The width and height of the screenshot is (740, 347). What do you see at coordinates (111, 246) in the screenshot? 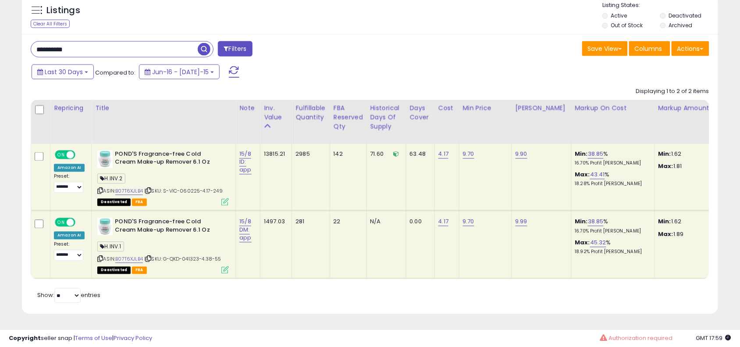
I see `span: H.INV.1` at bounding box center [111, 246].